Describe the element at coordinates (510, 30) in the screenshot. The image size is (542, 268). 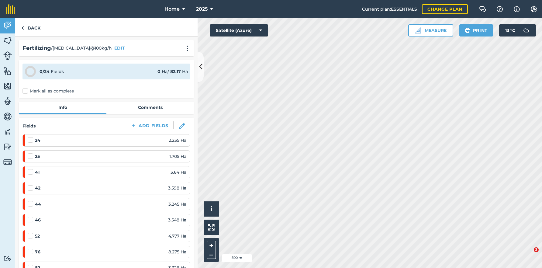
I see `span: 13 ° C` at that location.